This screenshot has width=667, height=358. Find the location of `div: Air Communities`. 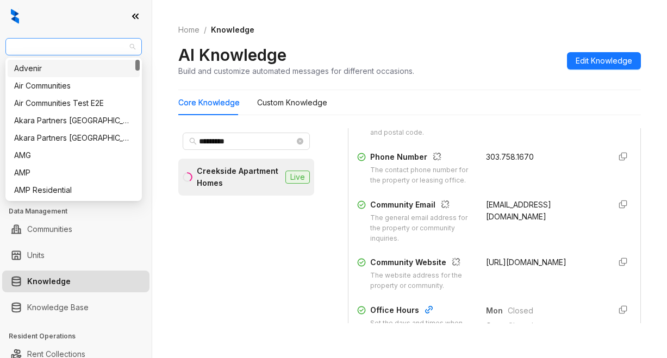

div: Air Communities is located at coordinates (73, 86).